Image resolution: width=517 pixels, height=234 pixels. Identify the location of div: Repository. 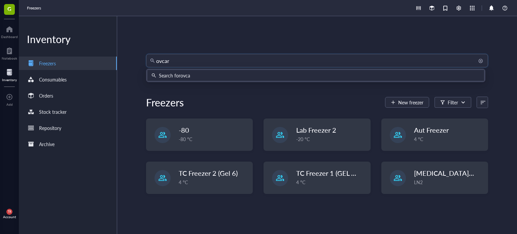
(50, 128).